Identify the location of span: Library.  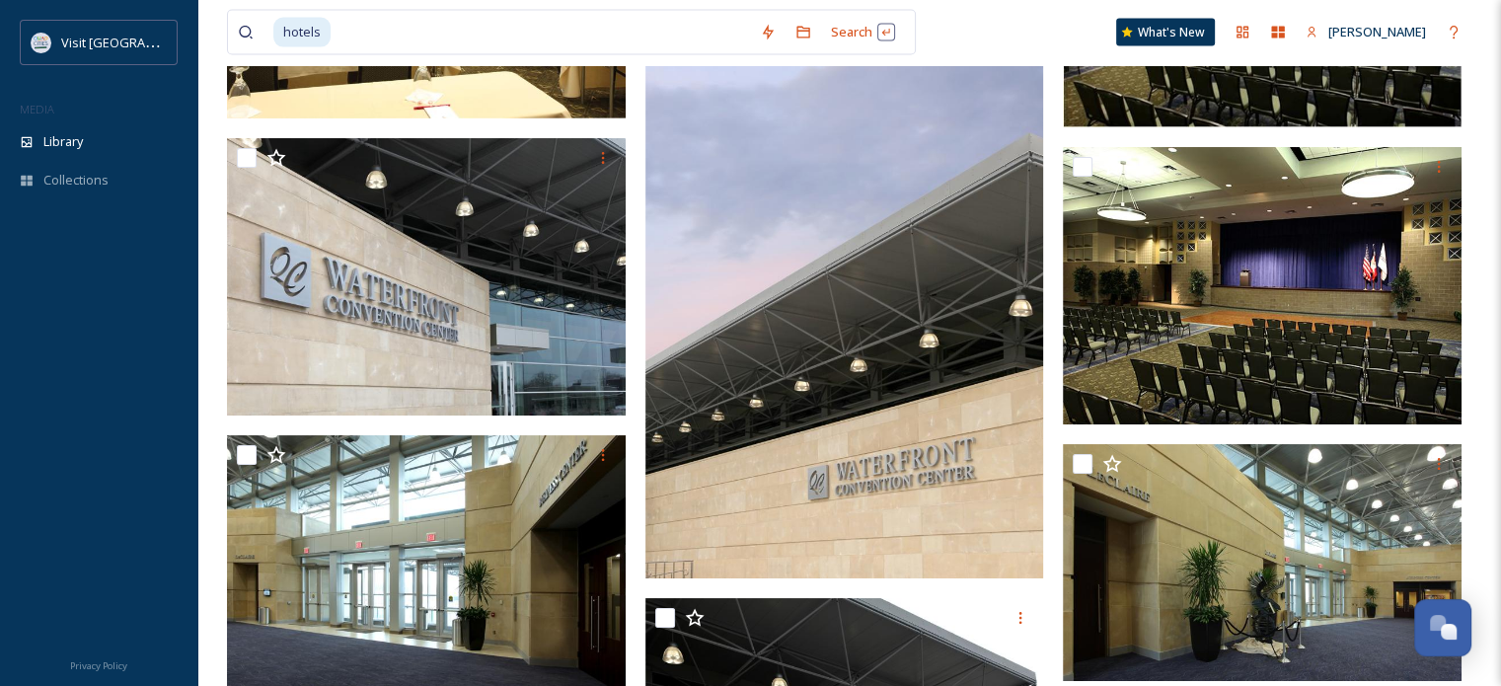
(63, 141).